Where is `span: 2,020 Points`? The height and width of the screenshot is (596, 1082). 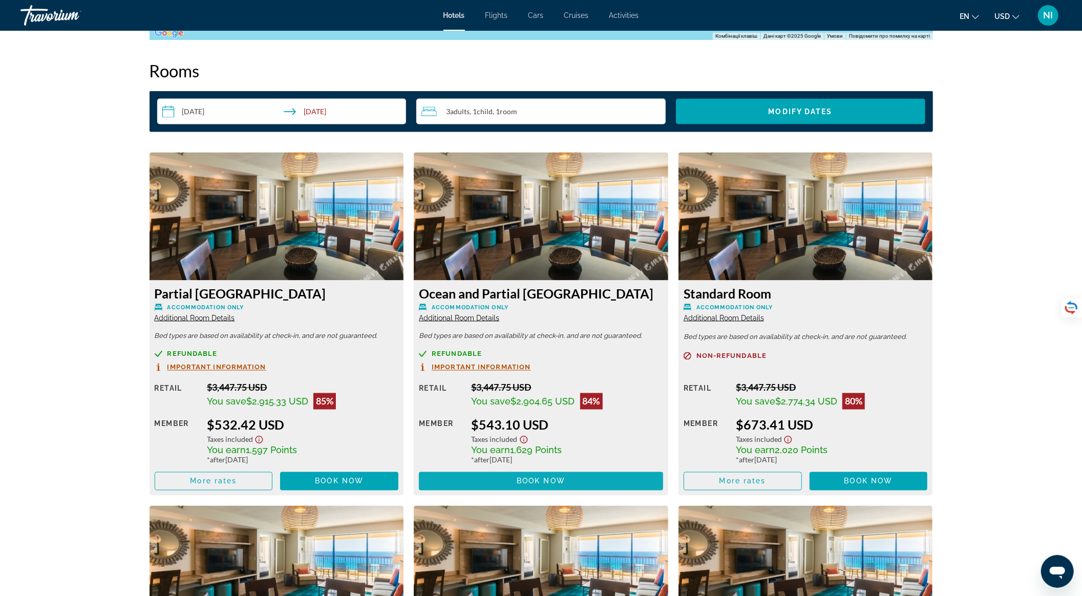
span: 2,020 Points is located at coordinates (801, 450).